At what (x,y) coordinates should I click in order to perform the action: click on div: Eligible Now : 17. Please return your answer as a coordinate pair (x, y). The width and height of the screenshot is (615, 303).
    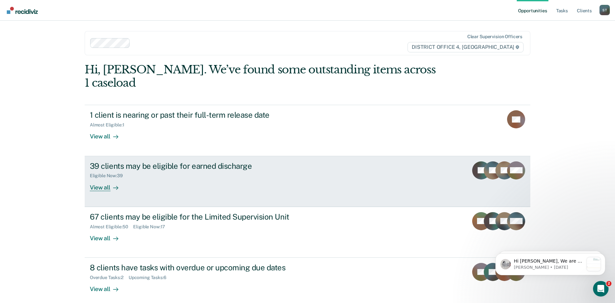
    Looking at the image, I should click on (151, 226).